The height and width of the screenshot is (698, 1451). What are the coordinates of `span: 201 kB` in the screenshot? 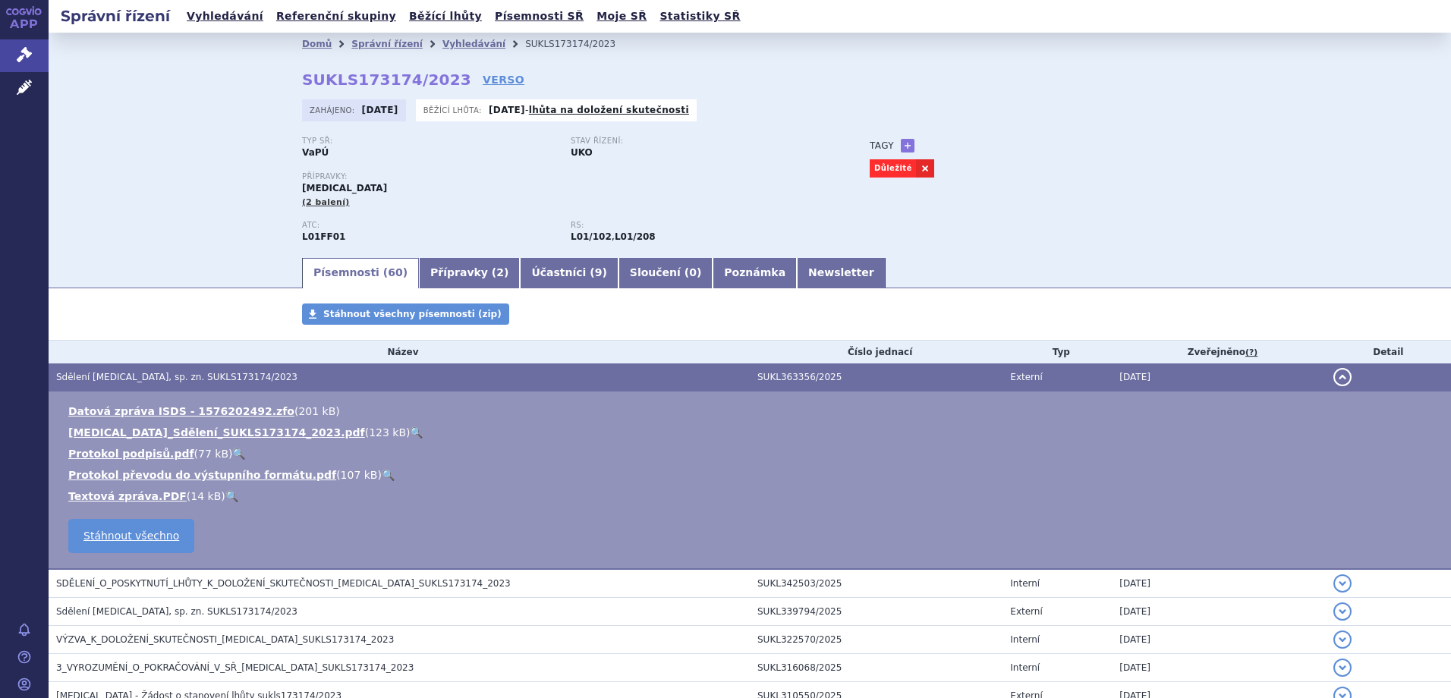 It's located at (316, 411).